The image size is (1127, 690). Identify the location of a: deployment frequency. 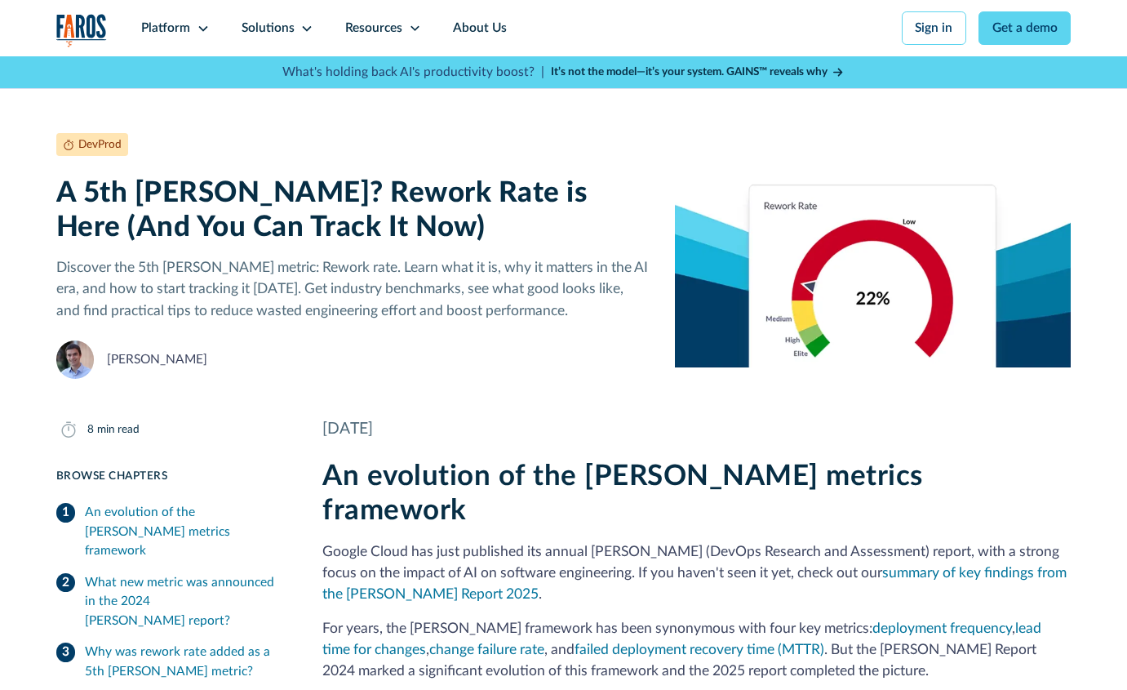
(942, 628).